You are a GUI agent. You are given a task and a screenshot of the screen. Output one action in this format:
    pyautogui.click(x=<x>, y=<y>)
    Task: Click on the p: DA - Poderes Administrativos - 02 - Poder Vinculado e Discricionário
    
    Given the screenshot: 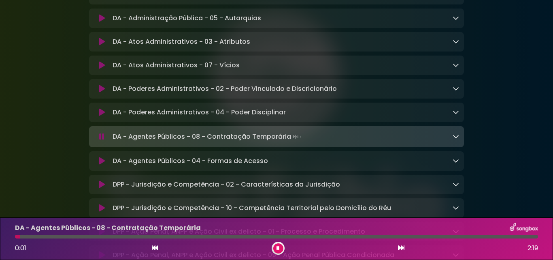 What is the action you would take?
    pyautogui.click(x=225, y=89)
    